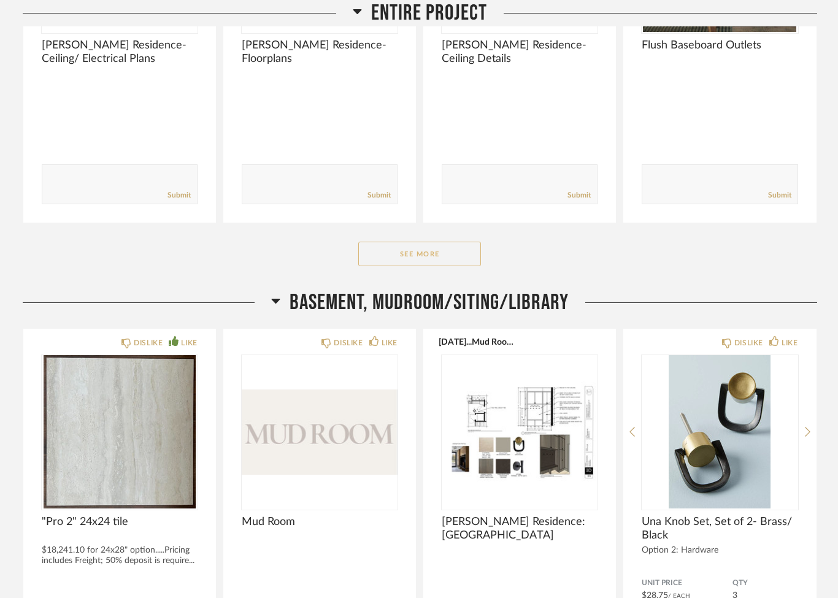 Image resolution: width=838 pixels, height=598 pixels. I want to click on div: Option 2: Hardware, so click(719, 550).